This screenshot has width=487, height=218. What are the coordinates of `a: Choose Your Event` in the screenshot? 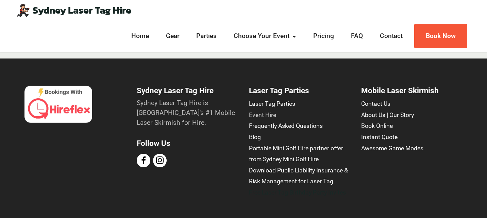 It's located at (265, 36).